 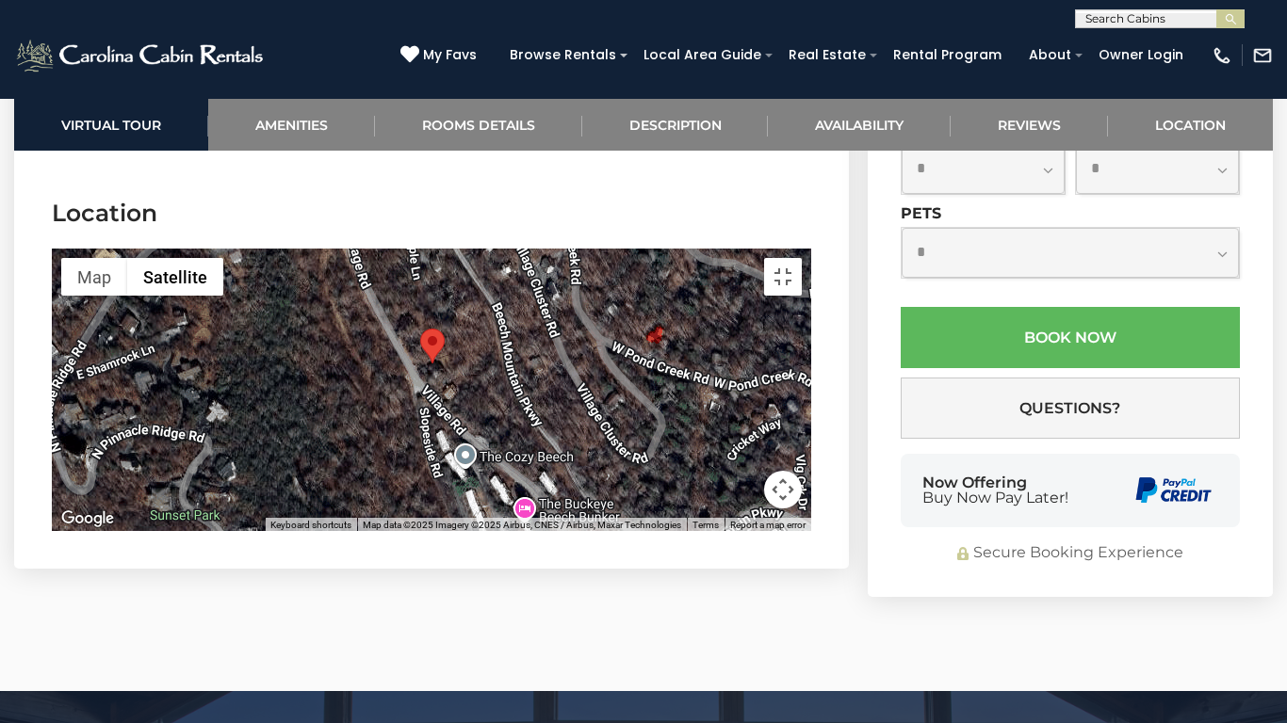 What do you see at coordinates (522, 525) in the screenshot?
I see `span: Map data ©2025 Imagery ©2025 Airbus, CNES / Airbus, Maxar Technologies` at bounding box center [522, 525].